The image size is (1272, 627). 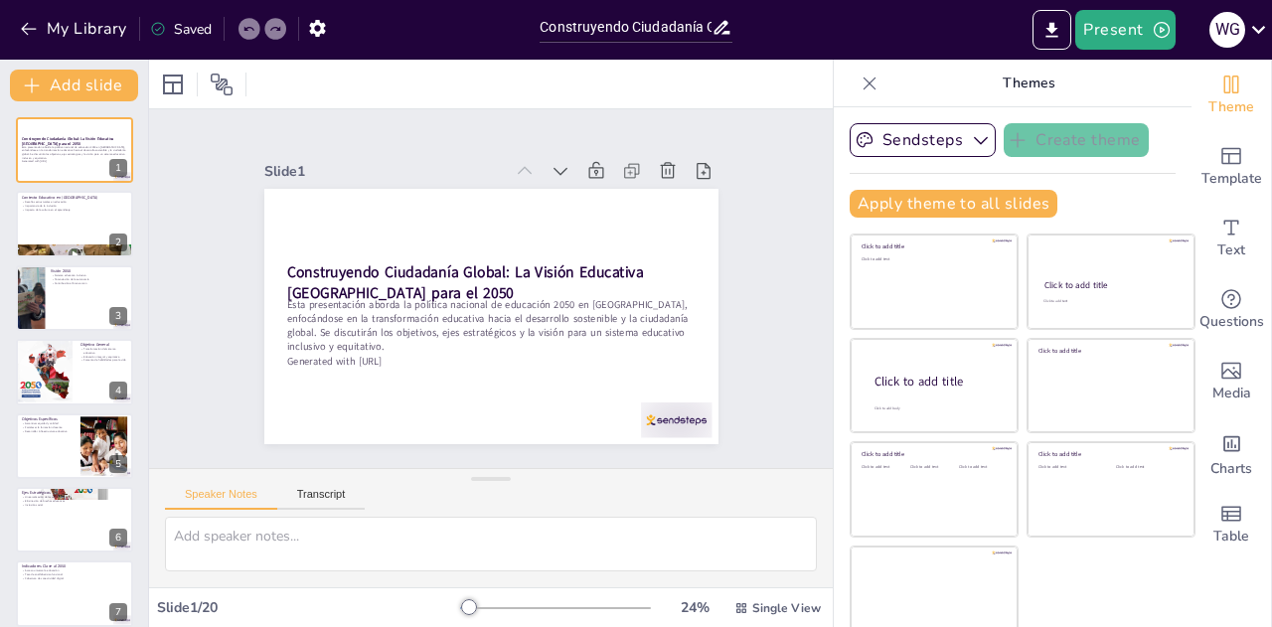 What do you see at coordinates (75, 567) in the screenshot?
I see `p: Indicadores Clave al 2050` at bounding box center [75, 567].